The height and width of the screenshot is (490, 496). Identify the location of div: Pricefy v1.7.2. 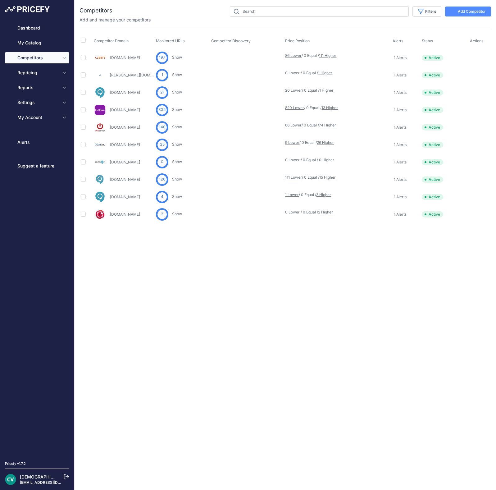
(15, 464).